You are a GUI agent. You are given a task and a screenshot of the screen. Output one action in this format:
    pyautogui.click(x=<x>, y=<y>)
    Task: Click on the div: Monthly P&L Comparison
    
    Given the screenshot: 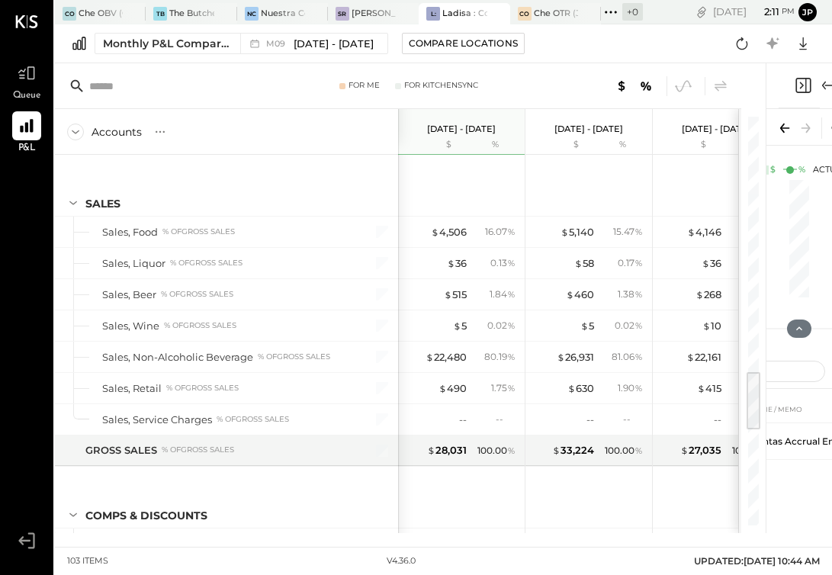 What is the action you would take?
    pyautogui.click(x=167, y=43)
    